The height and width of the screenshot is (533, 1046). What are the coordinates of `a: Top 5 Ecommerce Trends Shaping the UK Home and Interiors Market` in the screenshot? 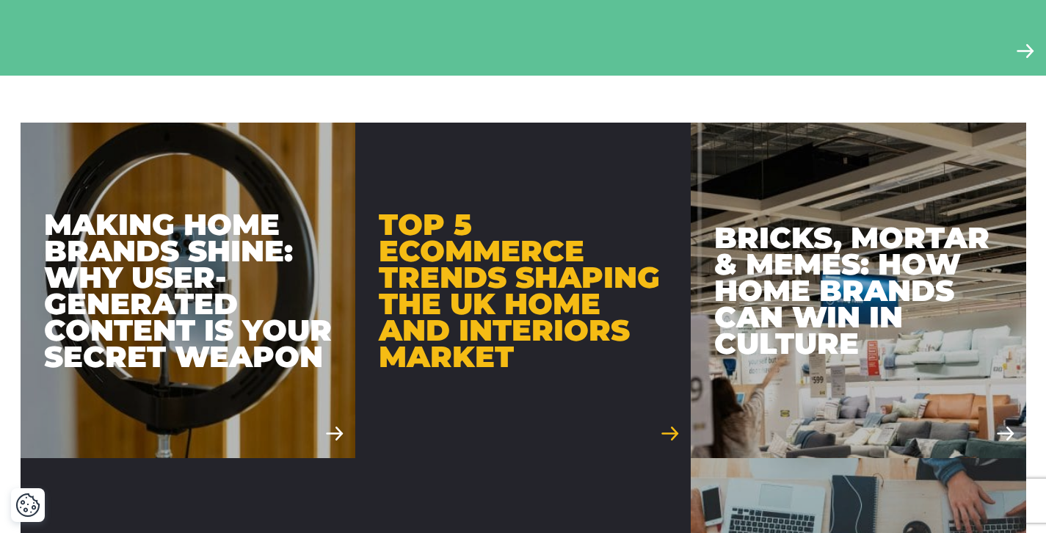 It's located at (523, 290).